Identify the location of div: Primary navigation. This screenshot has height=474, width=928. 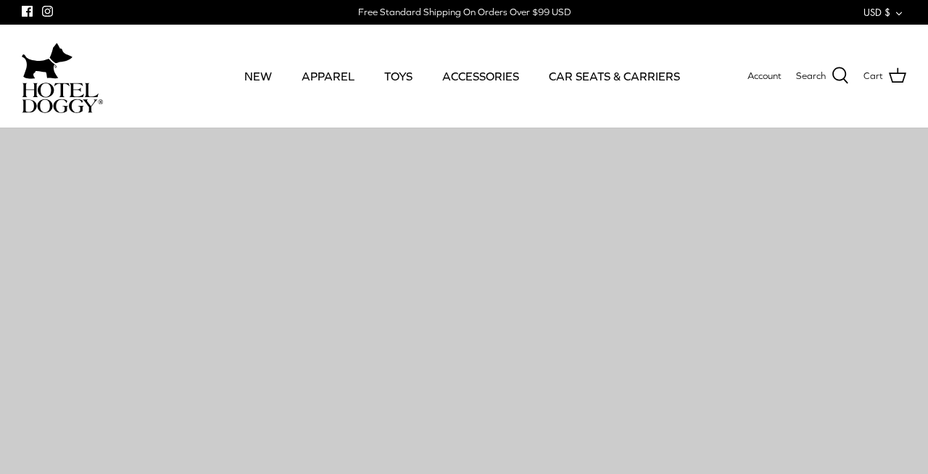
(462, 76).